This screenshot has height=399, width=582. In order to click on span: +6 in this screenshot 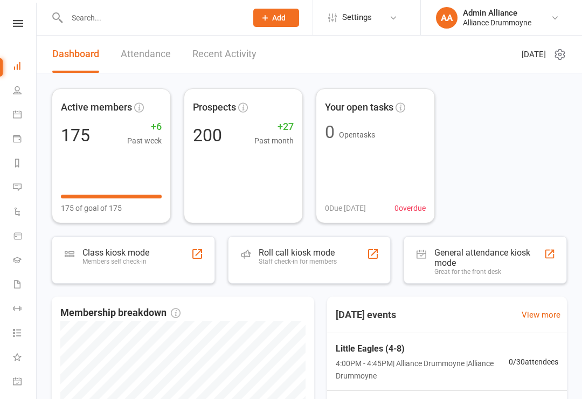, I will do `click(145, 127)`.